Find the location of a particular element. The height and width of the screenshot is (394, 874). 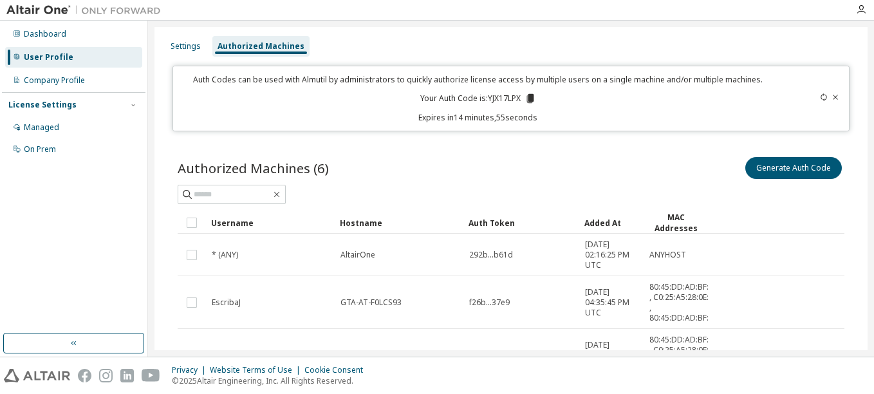

div: On Prem is located at coordinates (40, 149).